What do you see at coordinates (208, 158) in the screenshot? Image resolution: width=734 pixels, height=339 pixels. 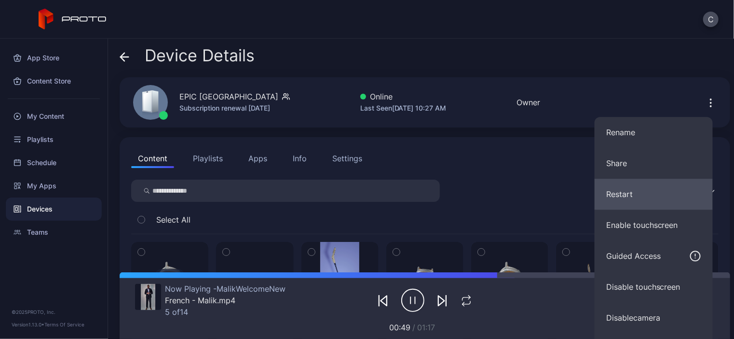 I see `button: Playlists` at bounding box center [208, 158].